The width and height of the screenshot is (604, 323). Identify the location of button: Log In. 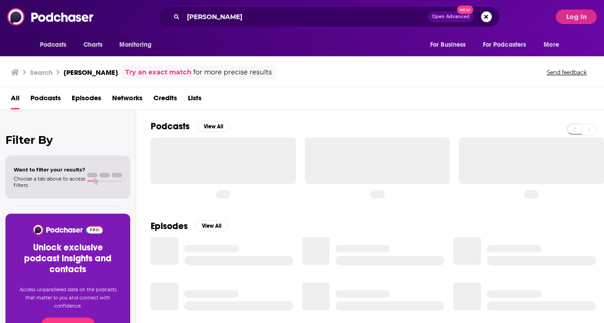
(576, 17).